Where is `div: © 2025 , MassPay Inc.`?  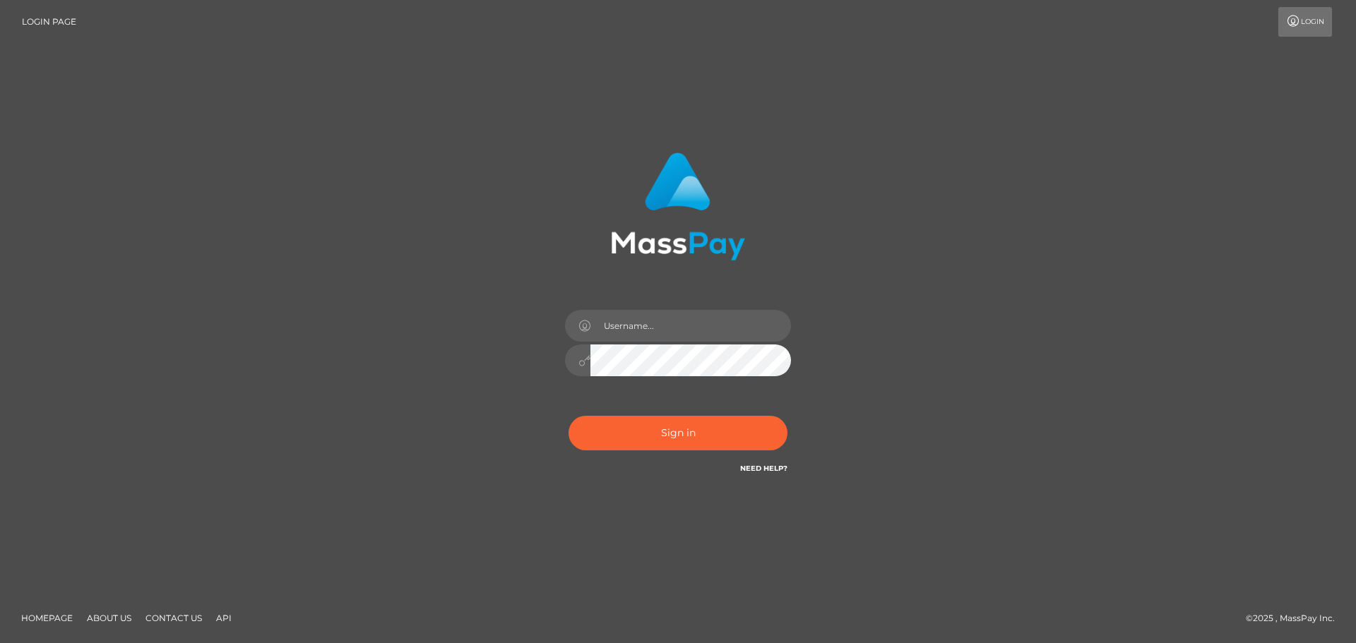 div: © 2025 , MassPay Inc. is located at coordinates (1295, 619).